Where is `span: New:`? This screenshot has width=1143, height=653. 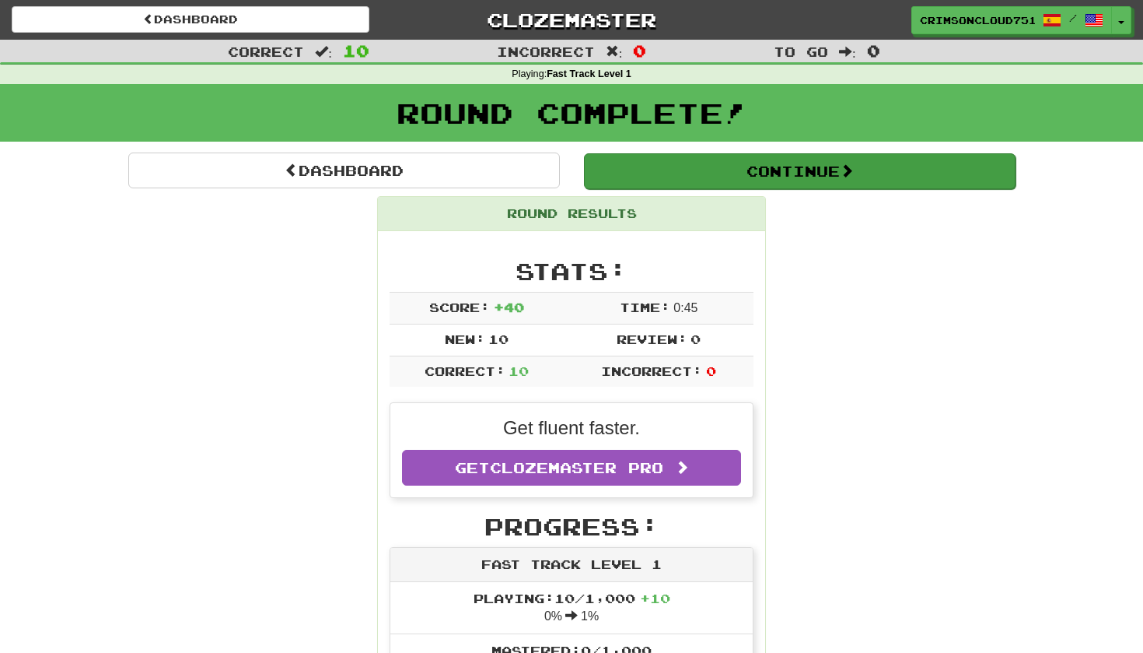 span: New: is located at coordinates (465, 338).